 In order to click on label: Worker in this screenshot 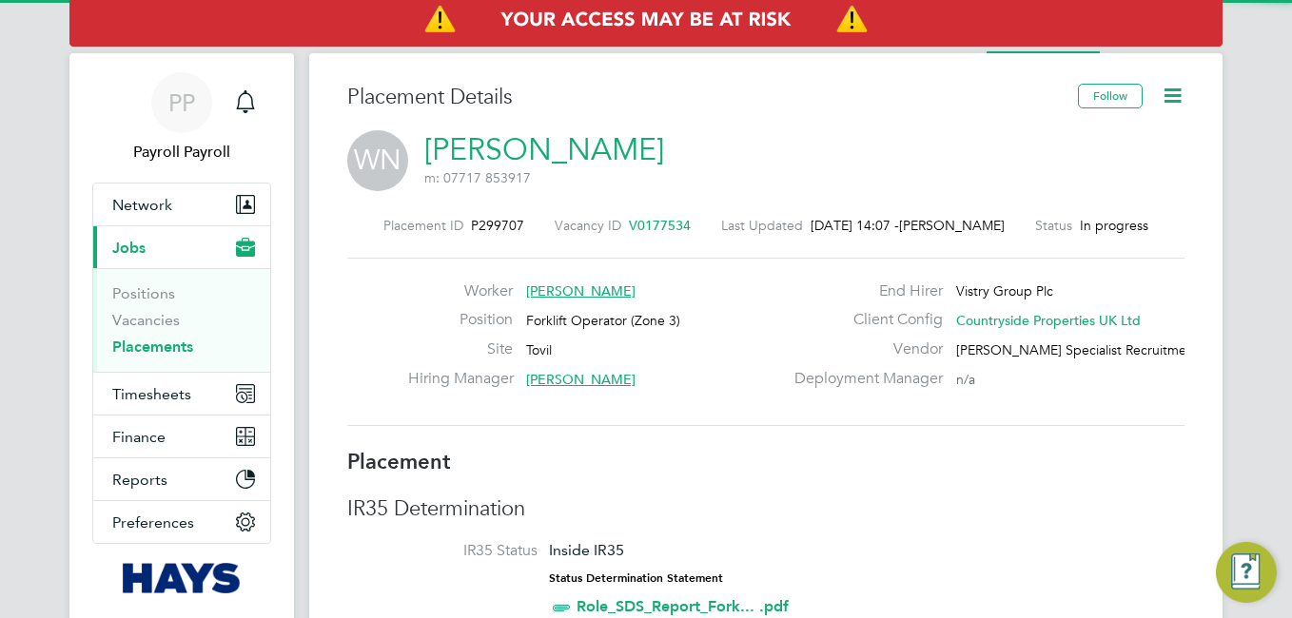, I will do `click(461, 291)`.